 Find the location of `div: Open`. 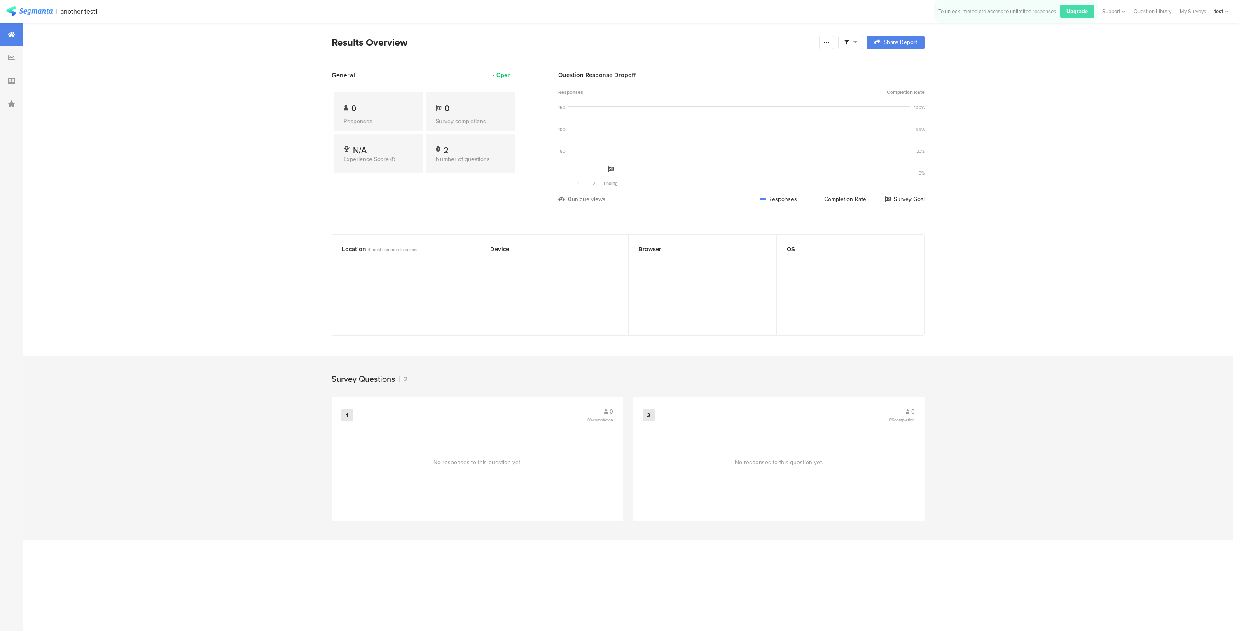

div: Open is located at coordinates (503, 75).